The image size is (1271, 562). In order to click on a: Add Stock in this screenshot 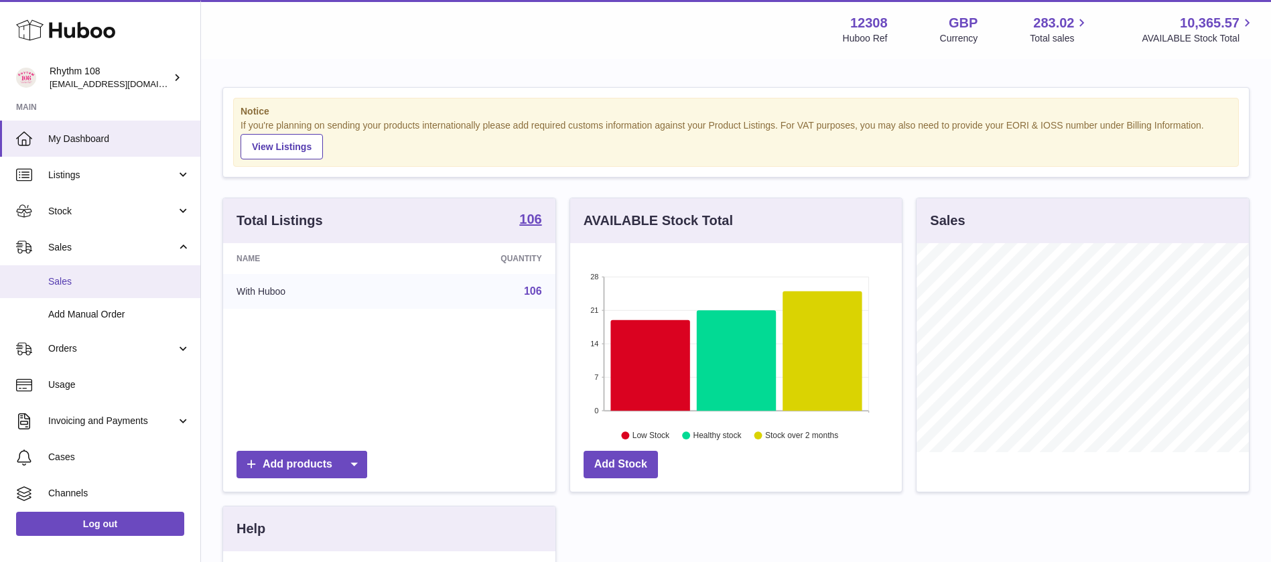, I will do `click(621, 464)`.